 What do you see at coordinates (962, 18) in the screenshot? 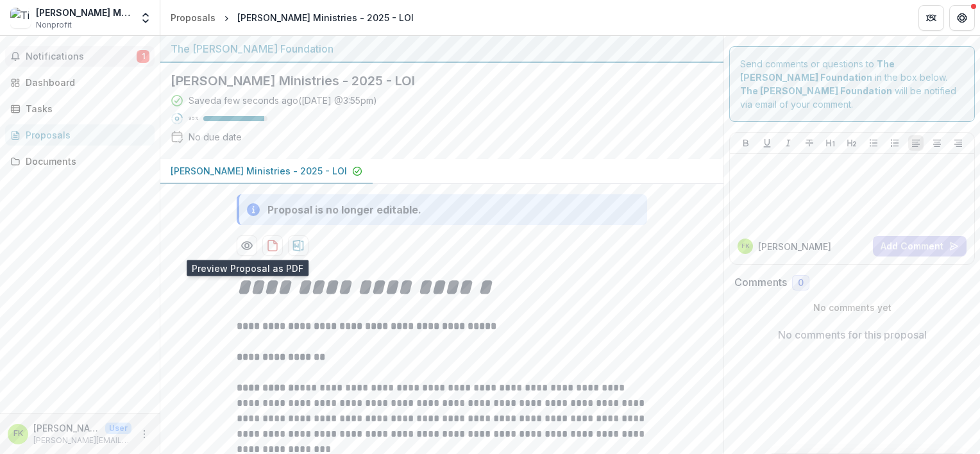
I see `button: Get Help` at bounding box center [962, 18].